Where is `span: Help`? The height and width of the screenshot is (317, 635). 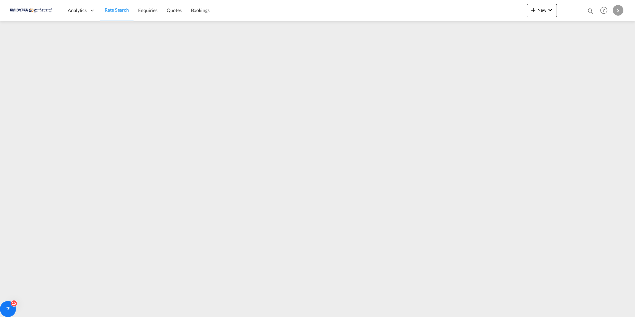
span: Help is located at coordinates (604, 10).